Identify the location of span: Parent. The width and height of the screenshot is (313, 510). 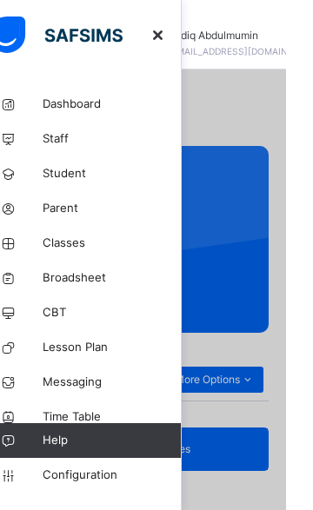
(139, 208).